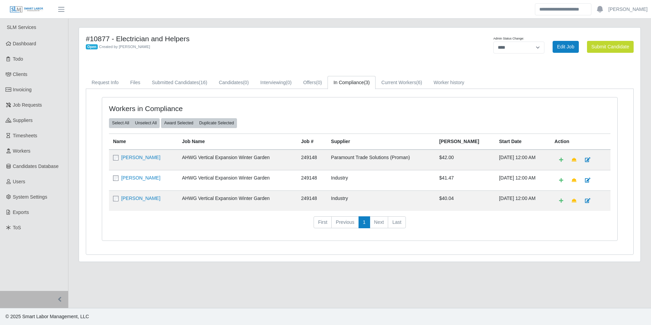 Image resolution: width=651 pixels, height=325 pixels. What do you see at coordinates (217, 123) in the screenshot?
I see `button: Duplicate Selected` at bounding box center [217, 123].